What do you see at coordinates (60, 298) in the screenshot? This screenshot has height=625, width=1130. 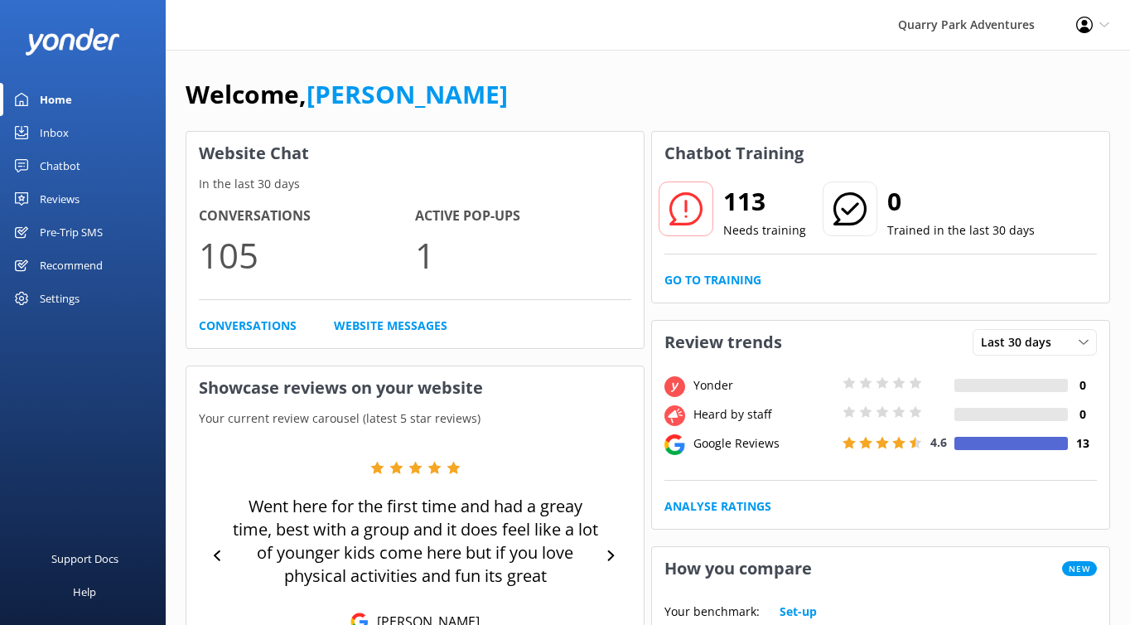 I see `div: Settings` at bounding box center [60, 298].